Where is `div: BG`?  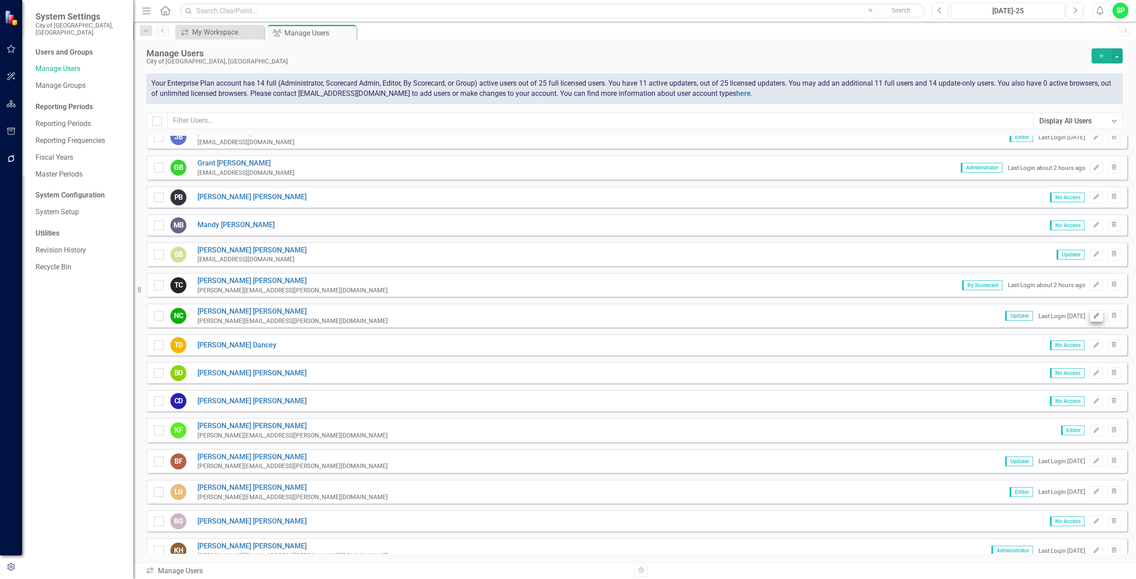
div: BG is located at coordinates (178, 521).